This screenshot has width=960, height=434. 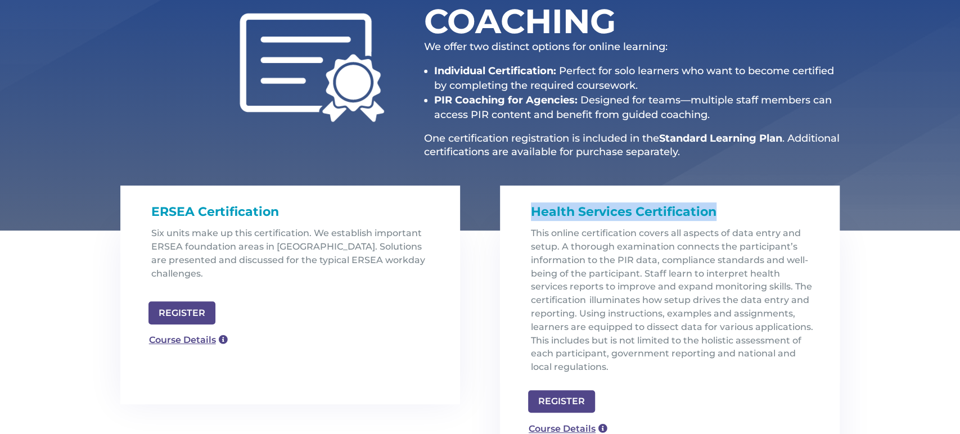 What do you see at coordinates (188, 340) in the screenshot?
I see `a: Course Details` at bounding box center [188, 340].